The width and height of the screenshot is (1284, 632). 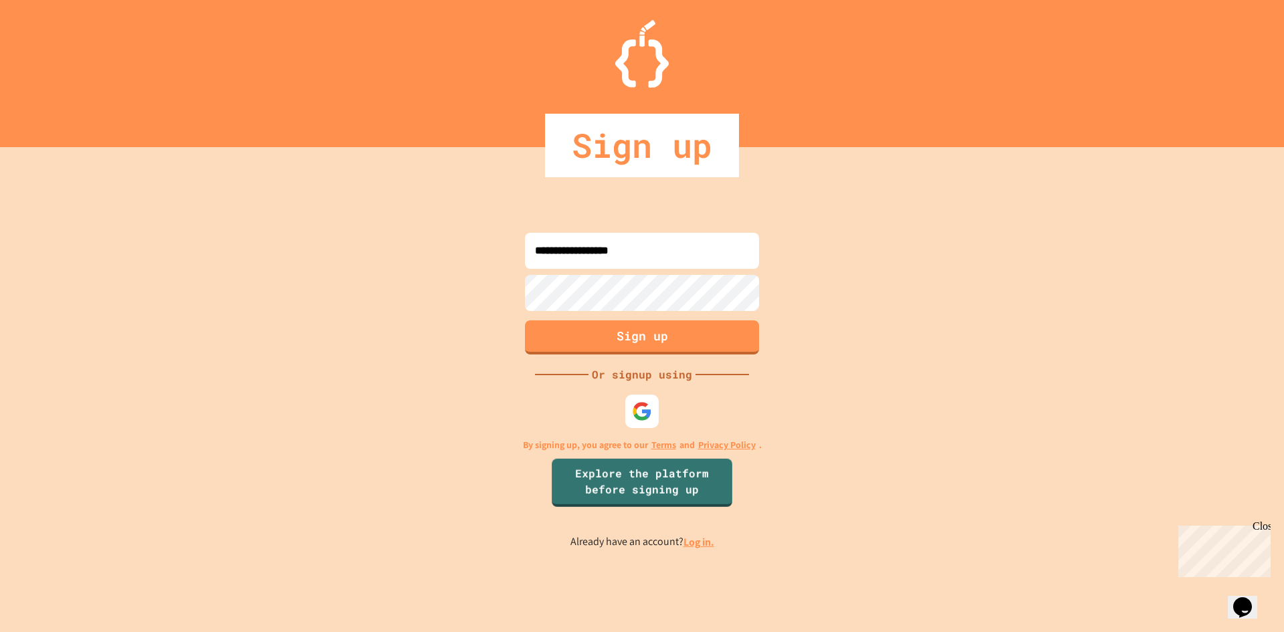 I want to click on a: Terms, so click(x=663, y=445).